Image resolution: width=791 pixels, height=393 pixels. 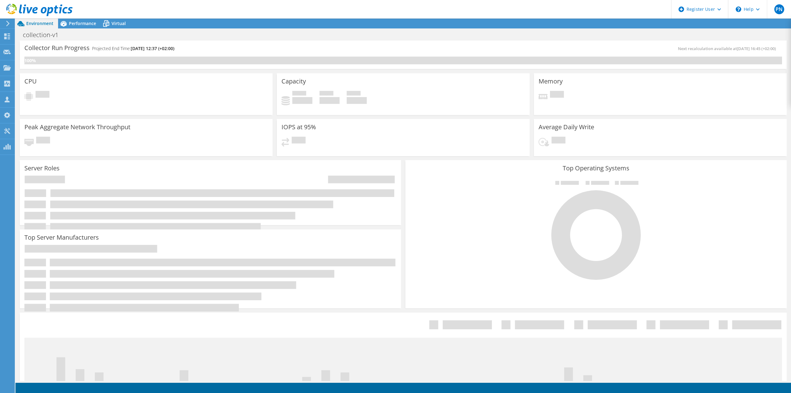 I want to click on h3: CPU, so click(x=31, y=81).